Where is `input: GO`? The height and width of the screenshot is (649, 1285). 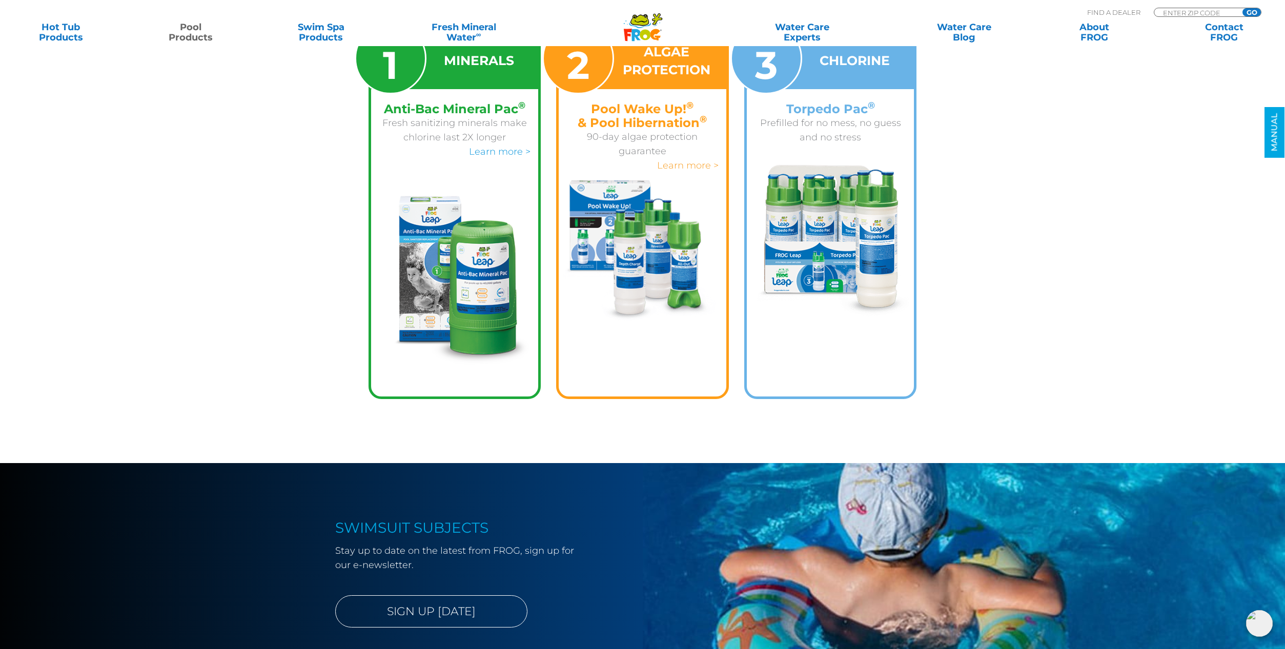
input: GO is located at coordinates (1252, 12).